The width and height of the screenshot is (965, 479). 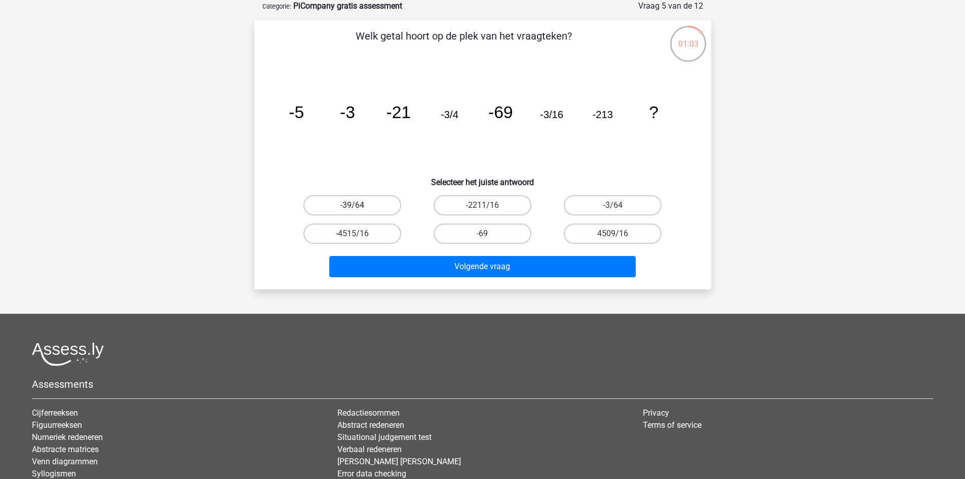 I want to click on a: Situational judgement test, so click(x=384, y=437).